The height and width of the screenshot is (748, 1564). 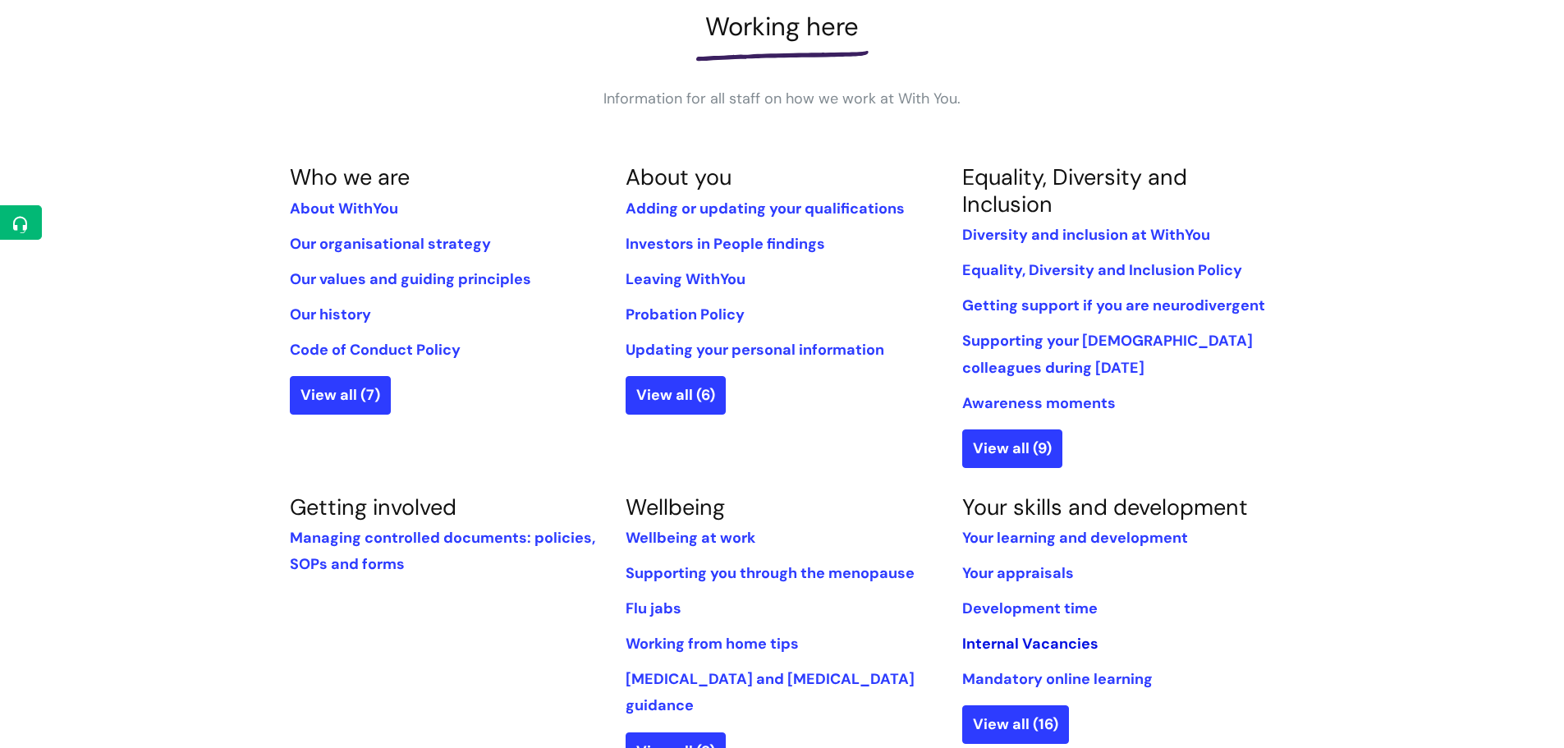 I want to click on a: Flu jabs, so click(x=654, y=608).